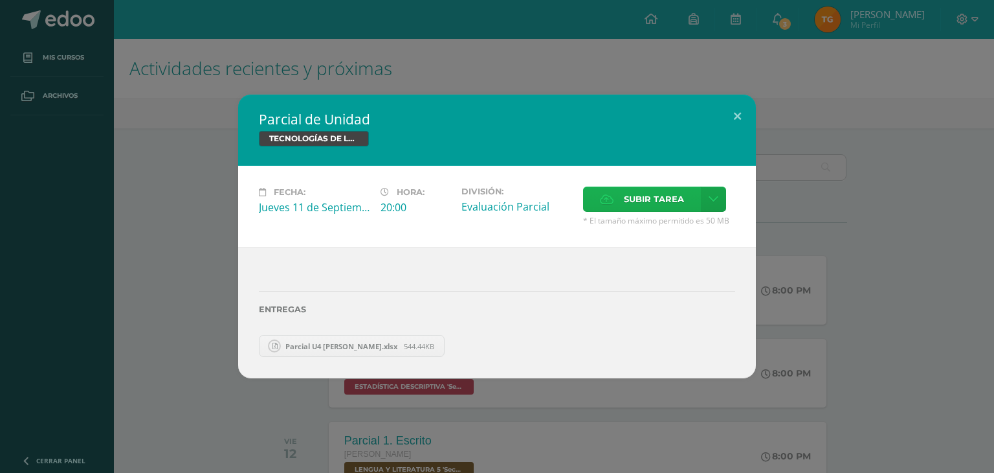 The width and height of the screenshot is (994, 473). What do you see at coordinates (659, 220) in the screenshot?
I see `span: * El tamaño máximo permitido es 50 MB` at bounding box center [659, 220].